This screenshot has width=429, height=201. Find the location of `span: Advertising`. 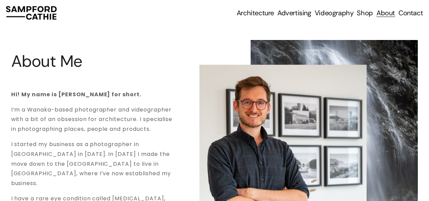

span: Advertising is located at coordinates (294, 13).